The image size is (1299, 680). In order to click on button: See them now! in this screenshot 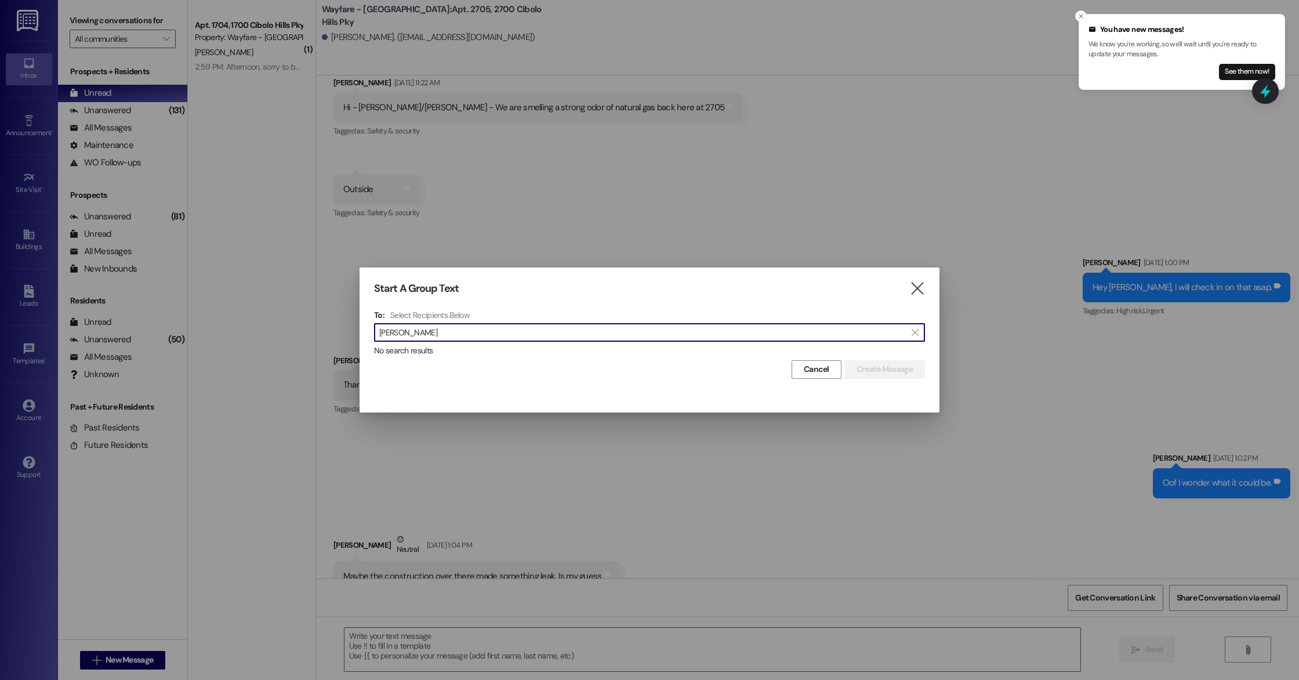, I will do `click(1247, 72)`.